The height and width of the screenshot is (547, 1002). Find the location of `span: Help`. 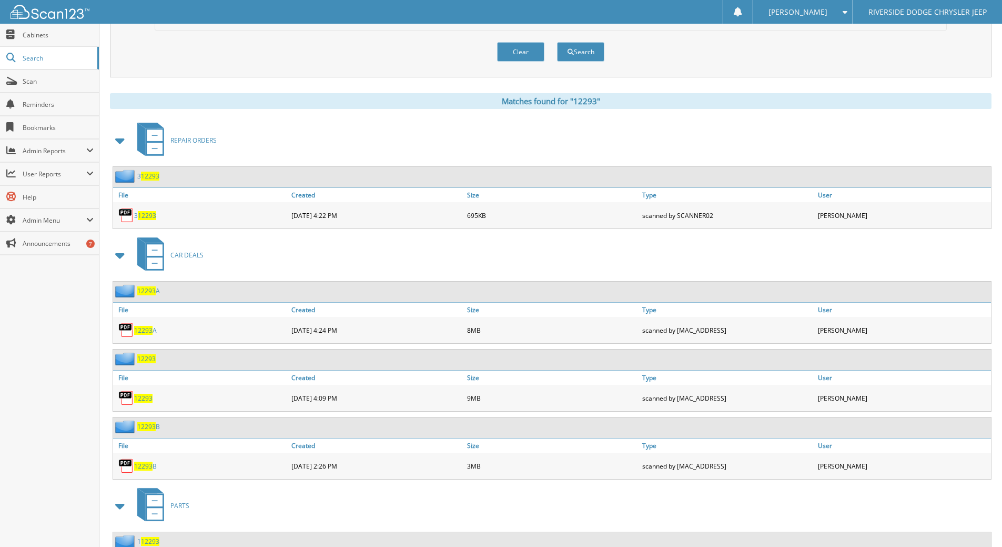

span: Help is located at coordinates (58, 197).